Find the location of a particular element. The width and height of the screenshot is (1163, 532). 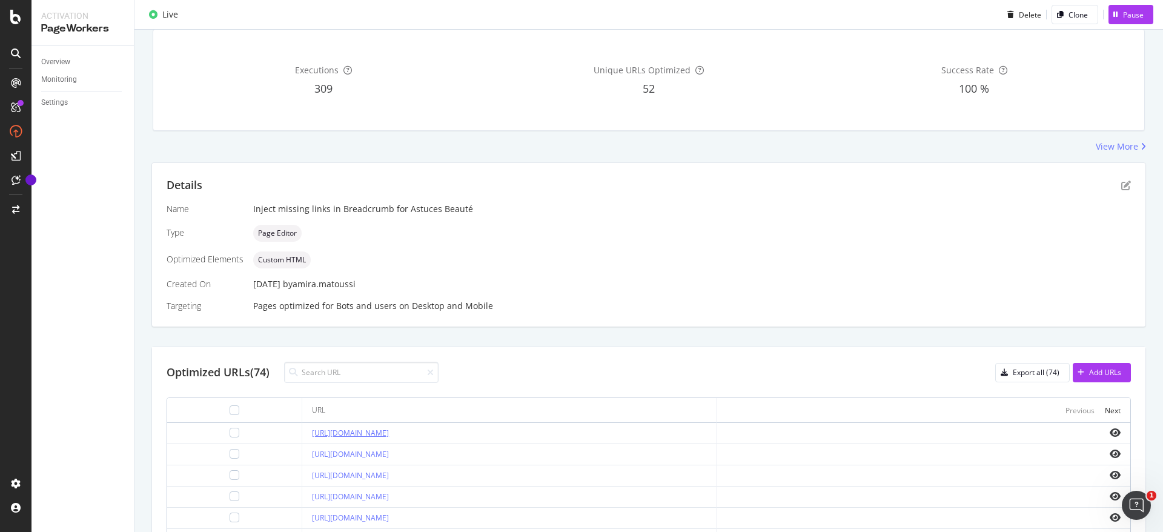

span: Custom HTML is located at coordinates (282, 260).